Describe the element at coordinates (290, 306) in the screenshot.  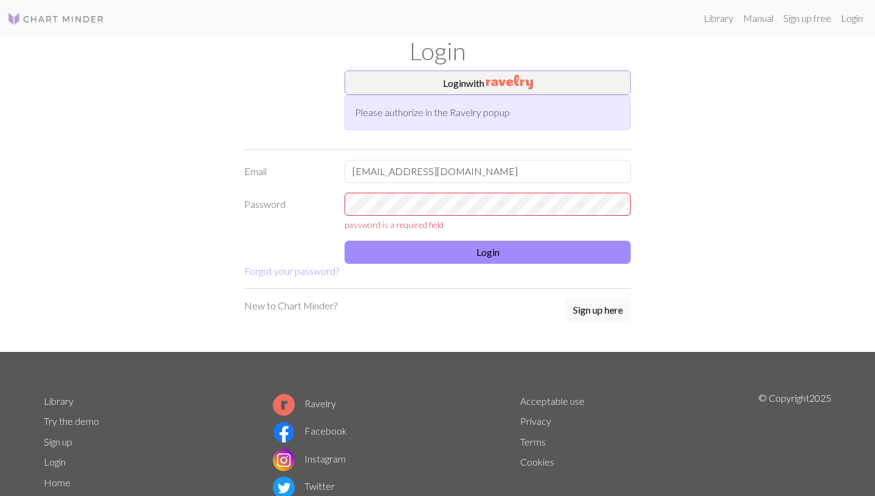
I see `p: New to Chart Minder?` at that location.